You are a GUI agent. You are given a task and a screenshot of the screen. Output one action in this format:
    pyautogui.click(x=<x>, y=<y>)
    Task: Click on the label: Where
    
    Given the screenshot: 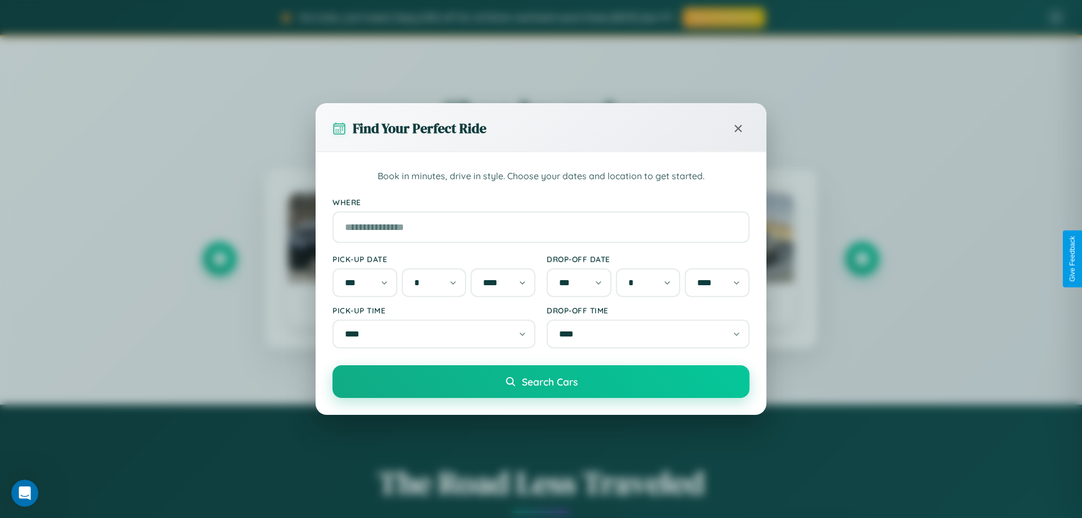 What is the action you would take?
    pyautogui.click(x=541, y=202)
    